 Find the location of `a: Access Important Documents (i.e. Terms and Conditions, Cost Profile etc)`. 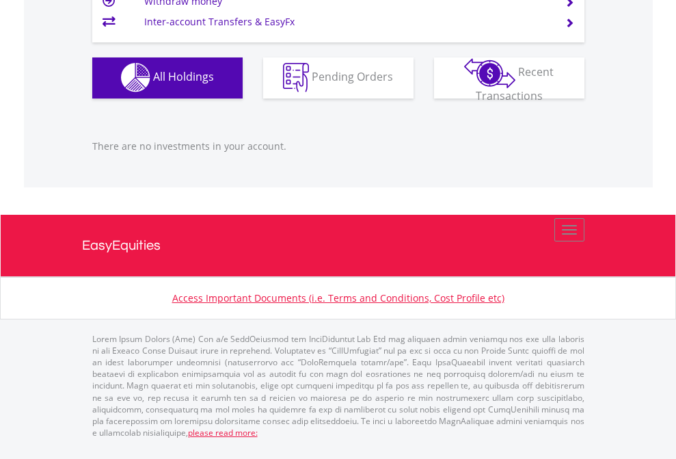

a: Access Important Documents (i.e. Terms and Conditions, Cost Profile etc) is located at coordinates (338, 297).